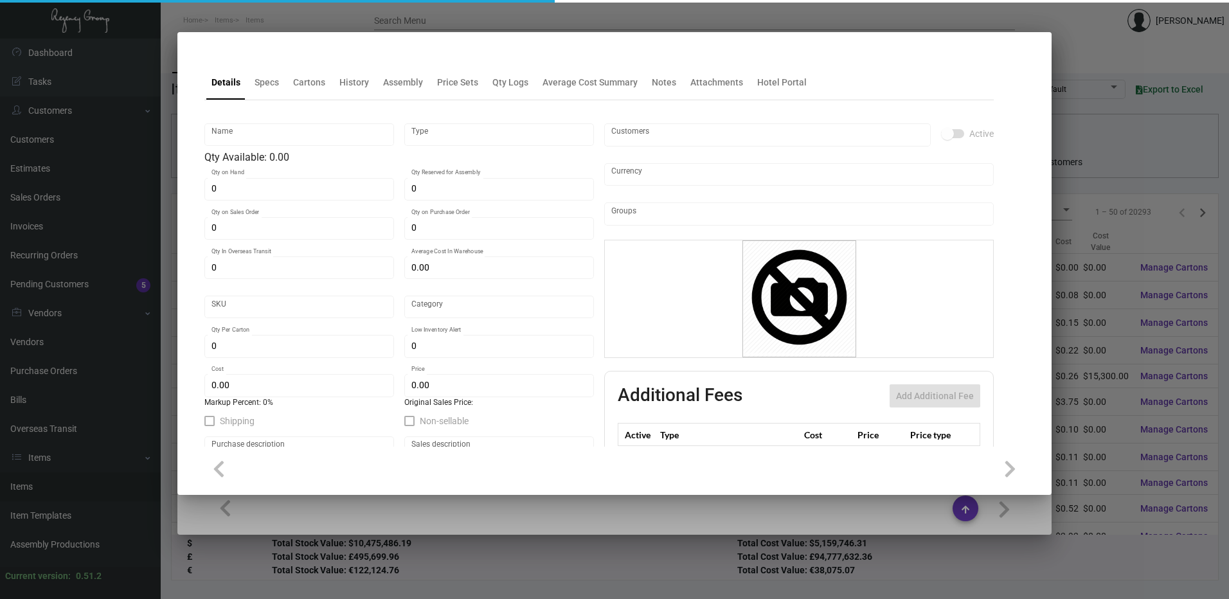  What do you see at coordinates (226, 82) in the screenshot?
I see `div: Details` at bounding box center [226, 82].